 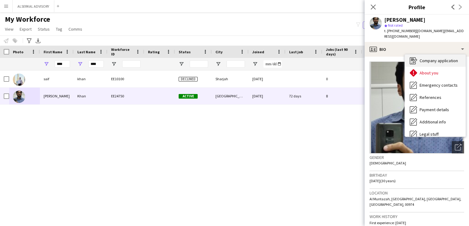 I want to click on span: Declined, so click(x=188, y=79).